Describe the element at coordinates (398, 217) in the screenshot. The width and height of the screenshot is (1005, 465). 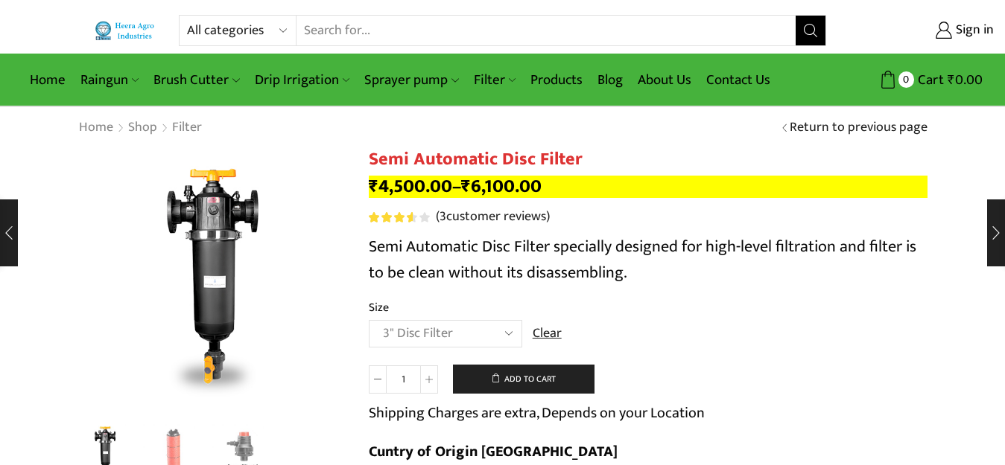
I see `div: Rated 3.67 out of 5` at that location.